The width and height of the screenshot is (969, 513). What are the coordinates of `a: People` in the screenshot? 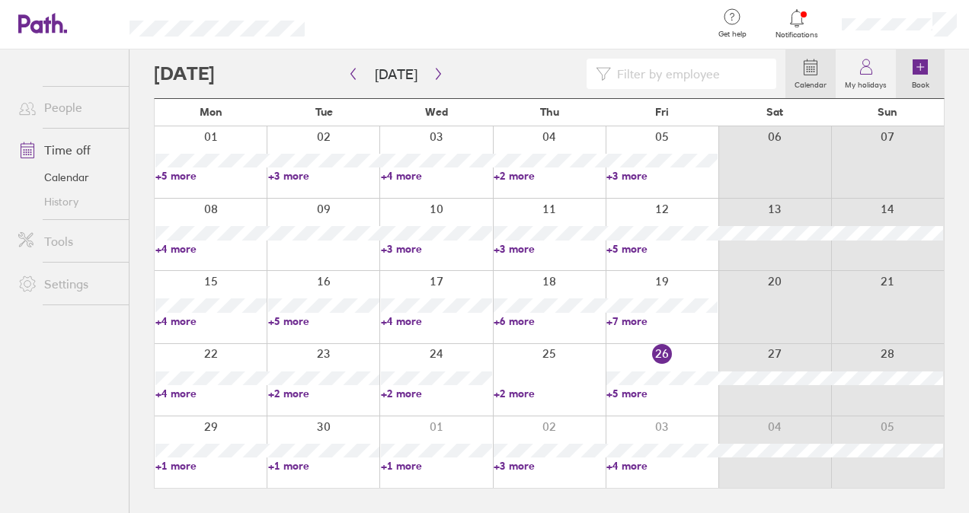 It's located at (67, 107).